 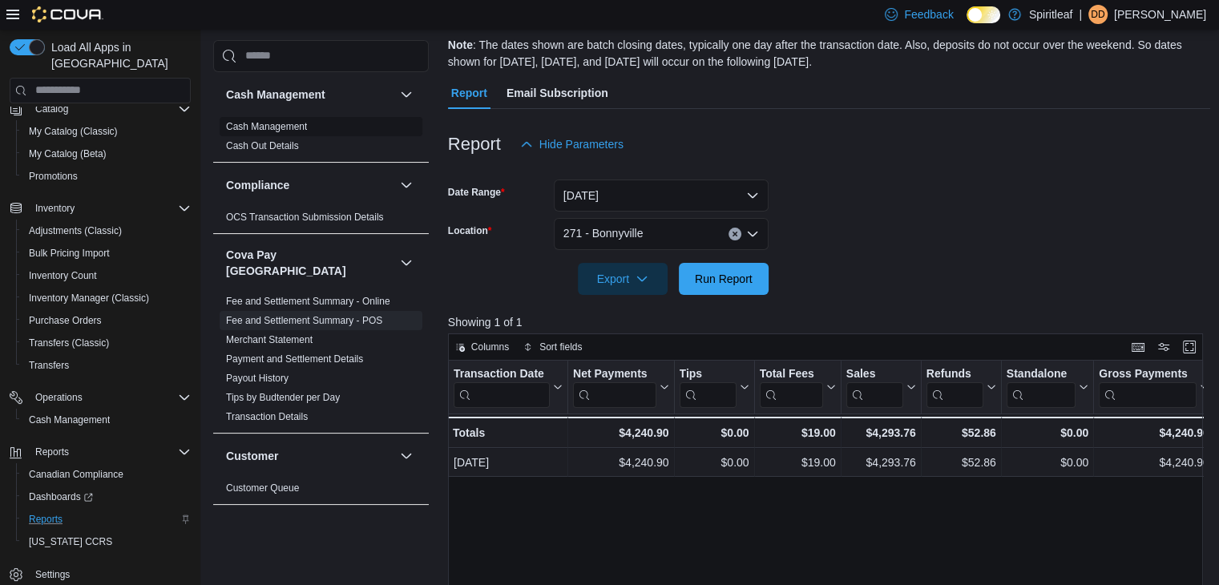 What do you see at coordinates (735, 234) in the screenshot?
I see `button: Clear input` at bounding box center [735, 234].